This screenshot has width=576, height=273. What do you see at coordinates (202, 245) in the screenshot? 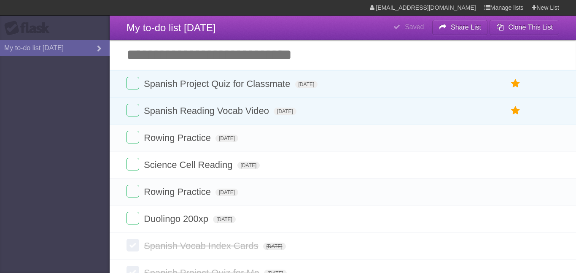
I see `span: Spanish Vocab Index Cards` at bounding box center [202, 245].